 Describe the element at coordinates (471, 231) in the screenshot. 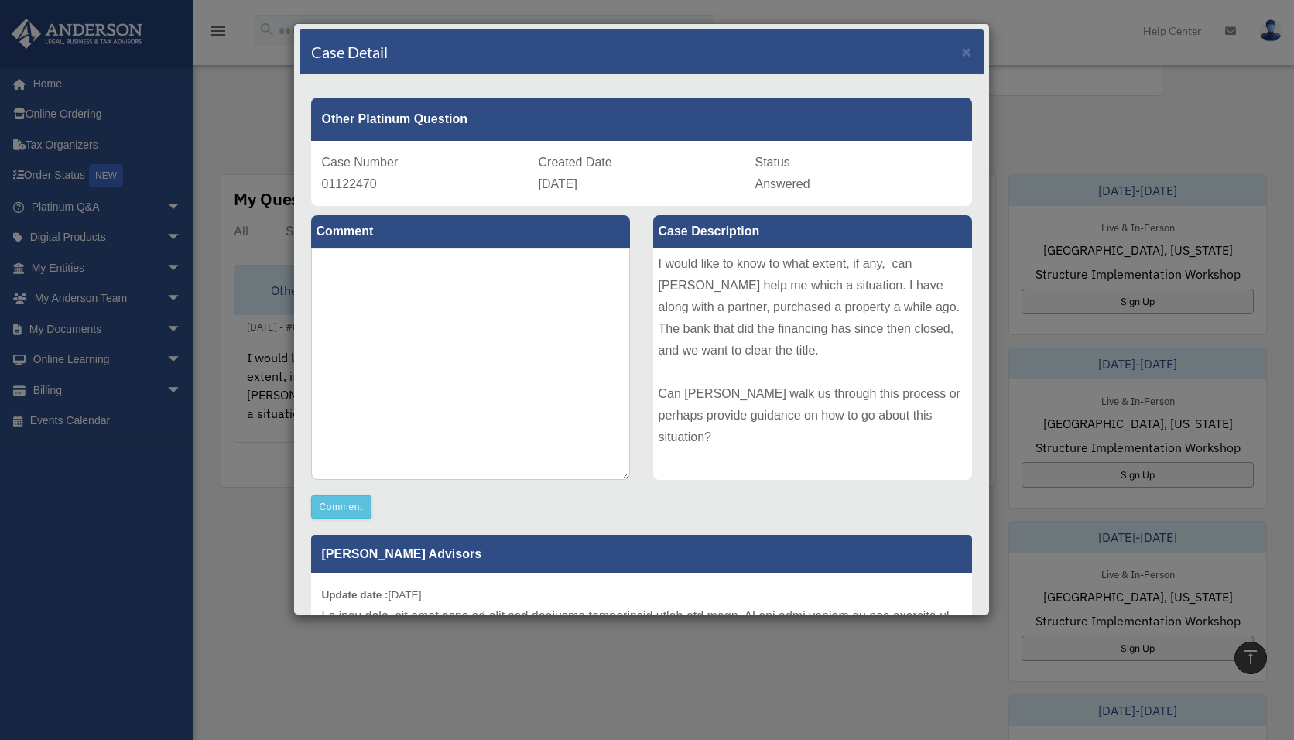

I see `label: Comment` at that location.